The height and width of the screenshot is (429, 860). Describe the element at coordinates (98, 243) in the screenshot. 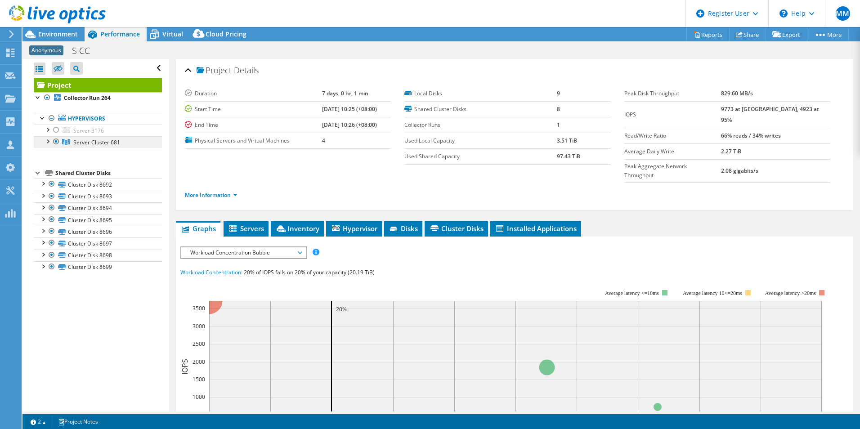

I see `a: Cluster Disk 8697` at that location.